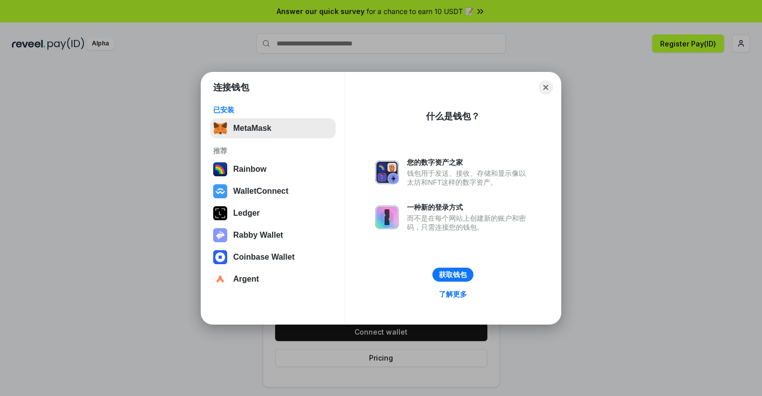 The height and width of the screenshot is (396, 762). I want to click on div: MetaMask, so click(252, 128).